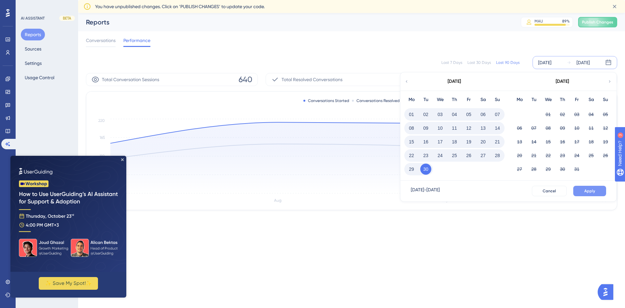 This screenshot has width=625, height=308. What do you see at coordinates (549, 191) in the screenshot?
I see `span: Cancel` at bounding box center [549, 191].